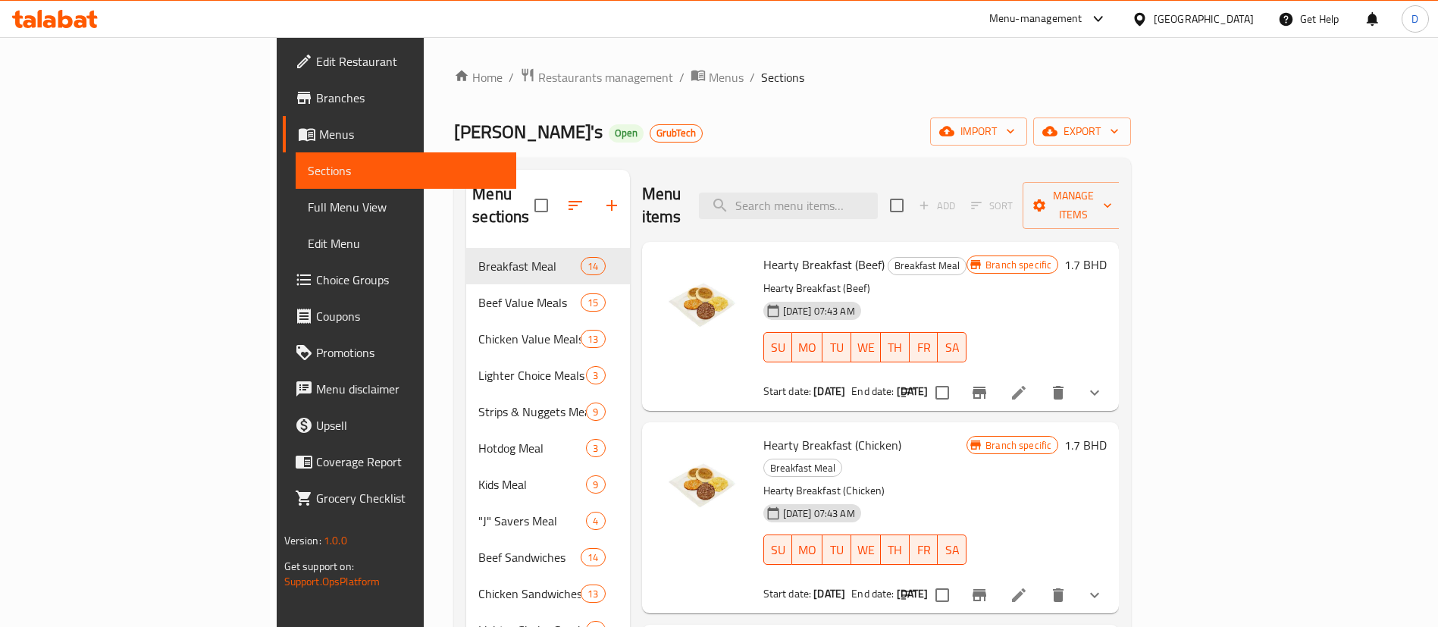 This screenshot has height=627, width=1438. I want to click on span: Lighter Choice Meals, so click(532, 375).